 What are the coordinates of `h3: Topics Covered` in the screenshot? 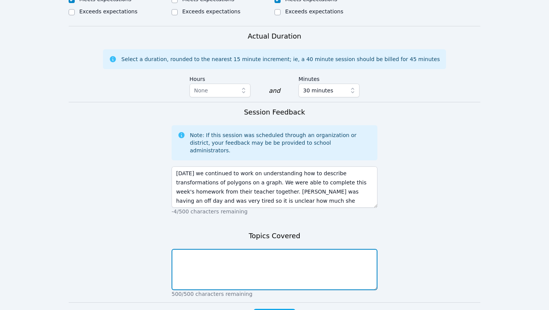 It's located at (274, 236).